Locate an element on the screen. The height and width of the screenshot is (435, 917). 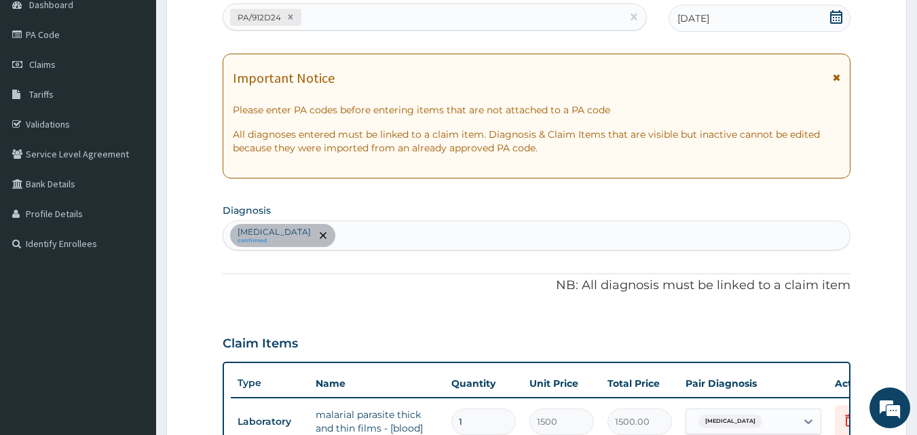
h3: Claim Items is located at coordinates (260, 344).